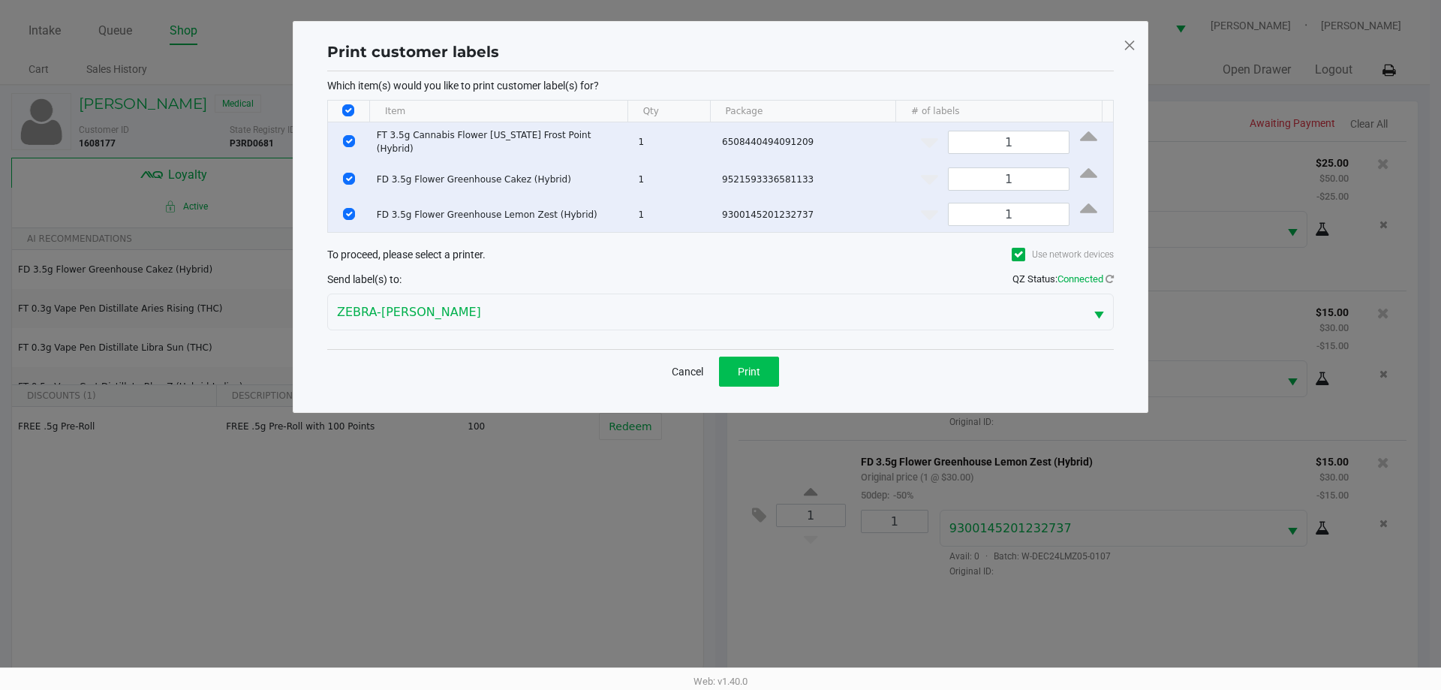  Describe the element at coordinates (1063, 254) in the screenshot. I see `label: Use network devices` at that location.